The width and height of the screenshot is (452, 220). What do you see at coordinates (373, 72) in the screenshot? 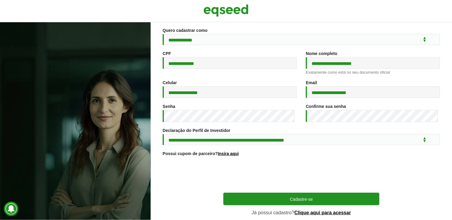
I see `div: Exatamente como está no seu documento oficial` at bounding box center [373, 72].